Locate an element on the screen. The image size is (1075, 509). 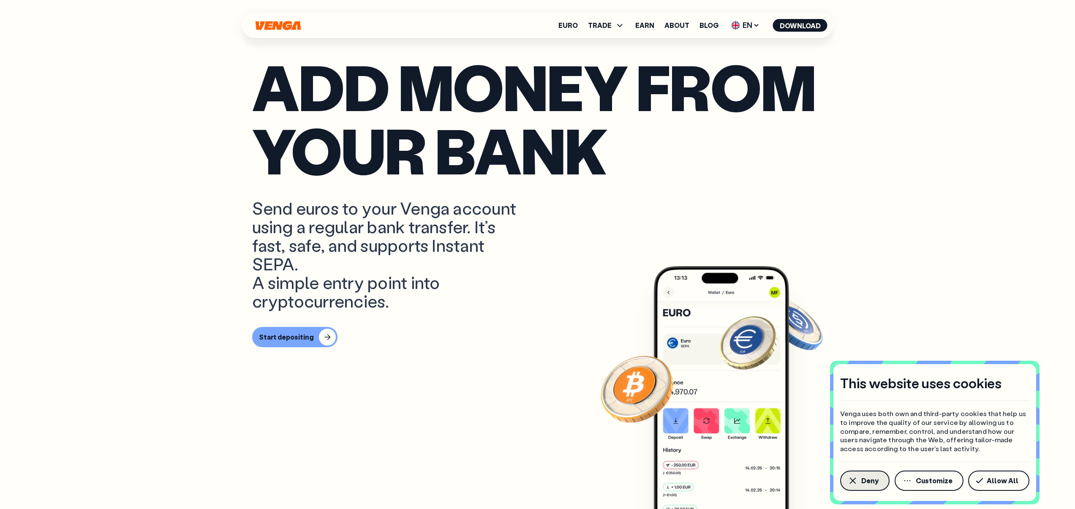
button: Download is located at coordinates (800, 25).